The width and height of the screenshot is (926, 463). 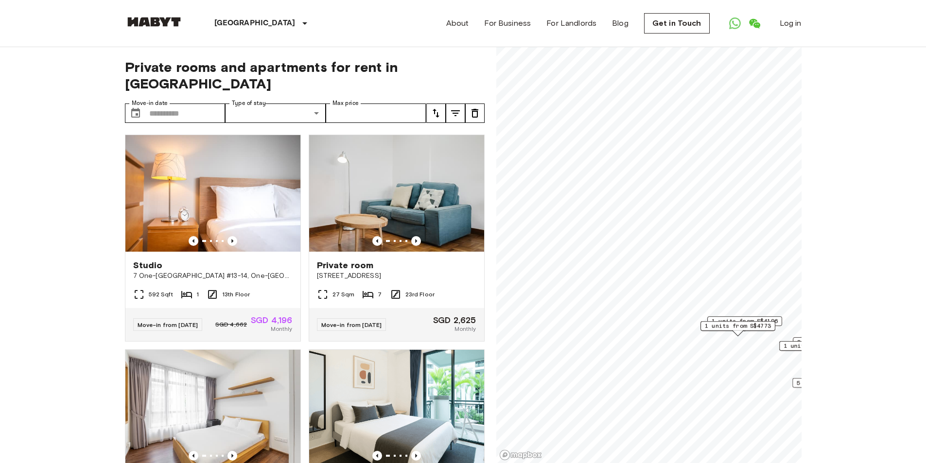 What do you see at coordinates (735, 23) in the screenshot?
I see `a: Open WhatsApp` at bounding box center [735, 23].